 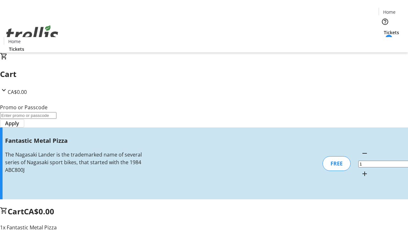 What do you see at coordinates (385, 42) in the screenshot?
I see `button: Cart` at bounding box center [385, 42].